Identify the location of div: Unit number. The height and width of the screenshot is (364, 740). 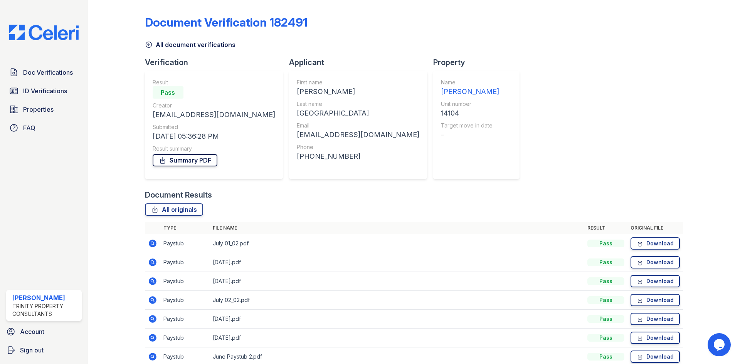
(470, 104).